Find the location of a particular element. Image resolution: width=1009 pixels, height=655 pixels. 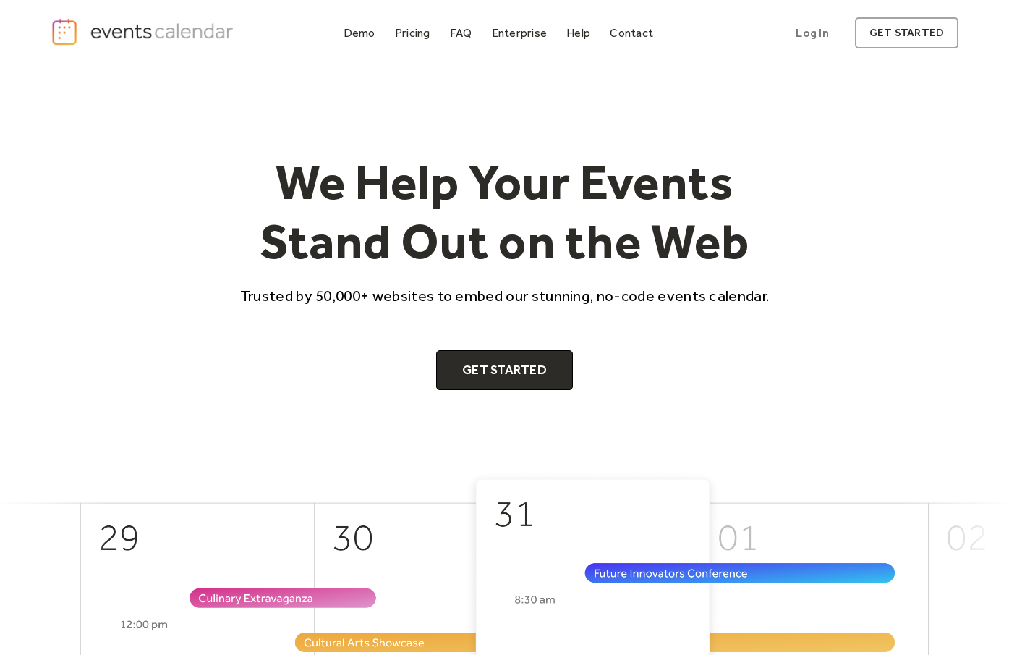

div: Help is located at coordinates (578, 33).